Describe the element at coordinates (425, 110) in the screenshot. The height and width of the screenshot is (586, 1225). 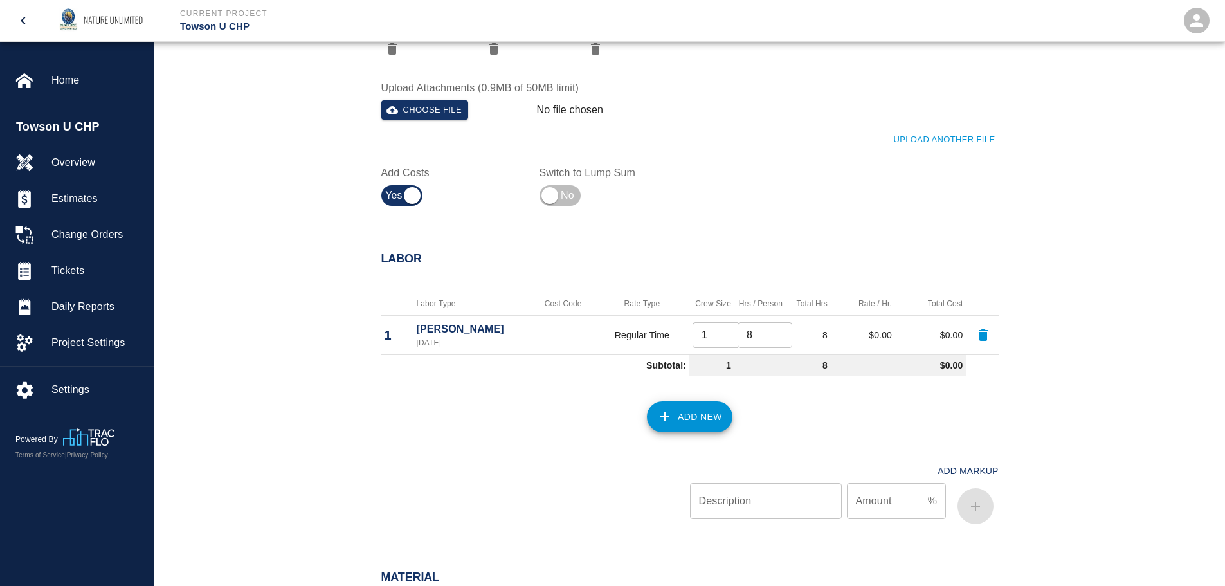
I see `button: Choose file` at that location.